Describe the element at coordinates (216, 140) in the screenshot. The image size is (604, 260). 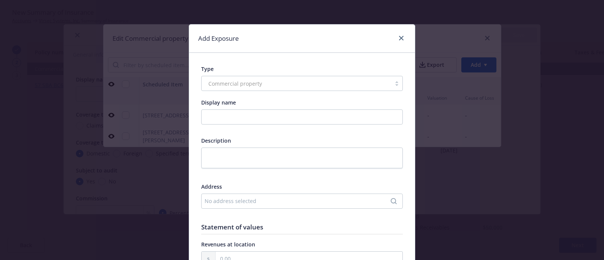
I see `span: Description` at that location.